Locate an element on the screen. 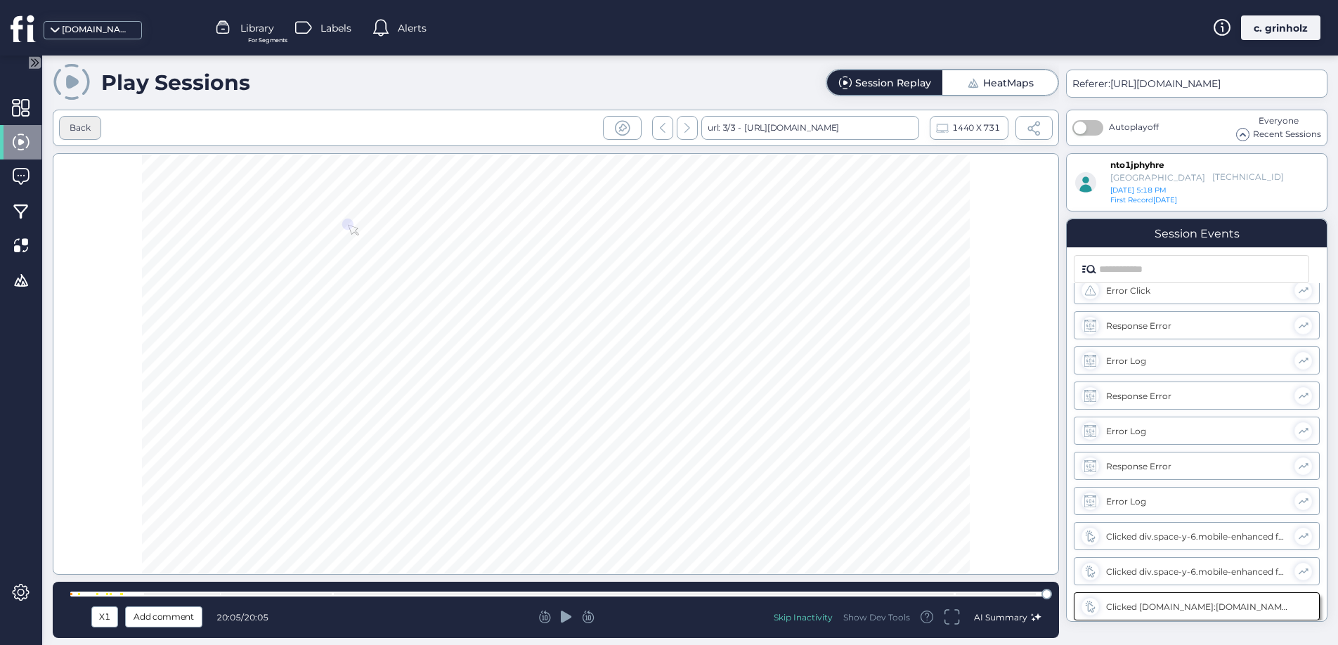 The width and height of the screenshot is (1338, 645). div: Play Sessions is located at coordinates (176, 82).